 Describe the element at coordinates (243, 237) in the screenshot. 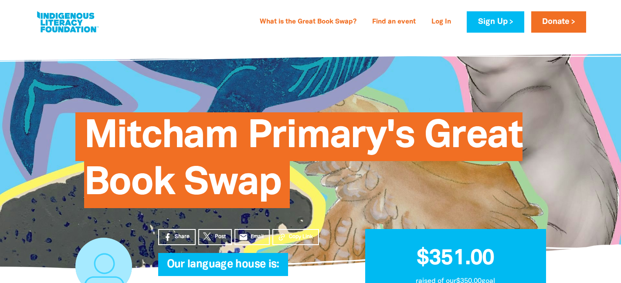

I see `i: email` at that location.